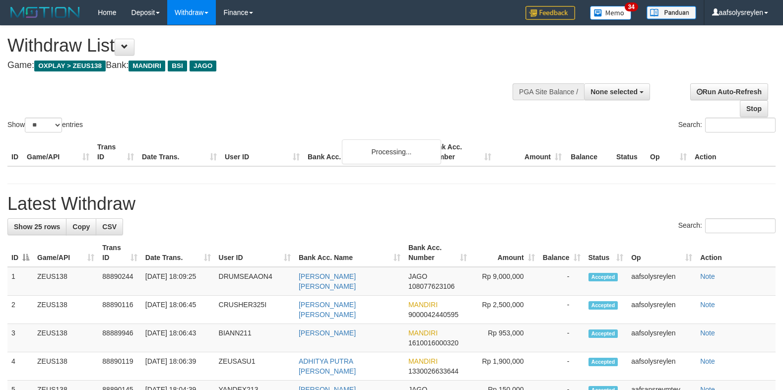  I want to click on a: Copy, so click(81, 227).